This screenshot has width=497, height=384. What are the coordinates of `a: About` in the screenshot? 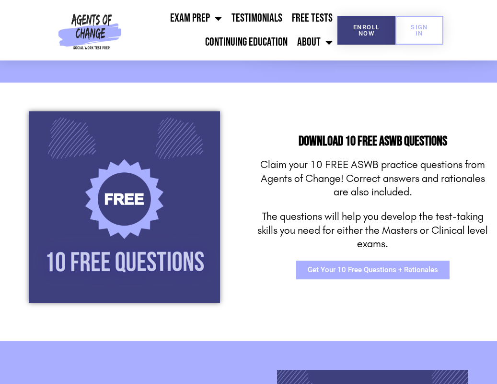 It's located at (315, 42).